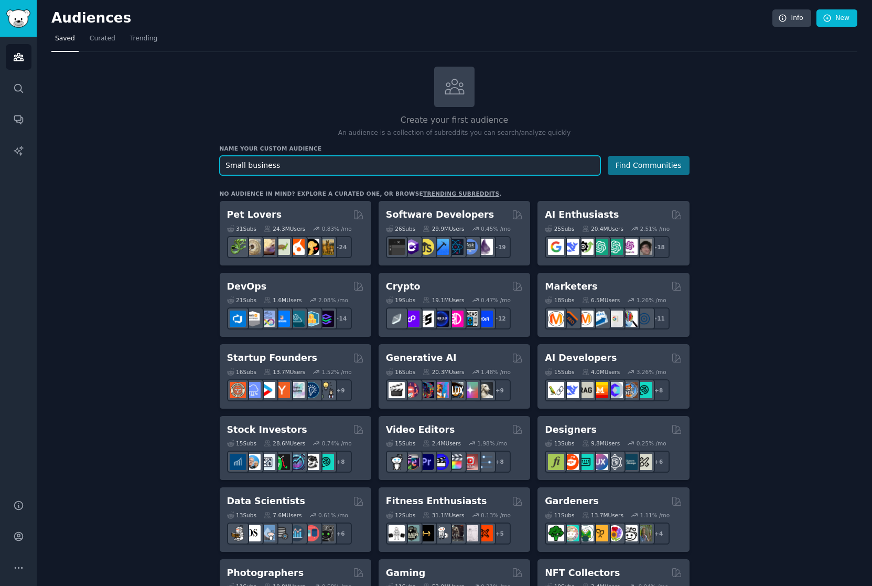 The image size is (872, 586). What do you see at coordinates (337, 443) in the screenshot?
I see `div: 0.74 % /mo` at bounding box center [337, 443].